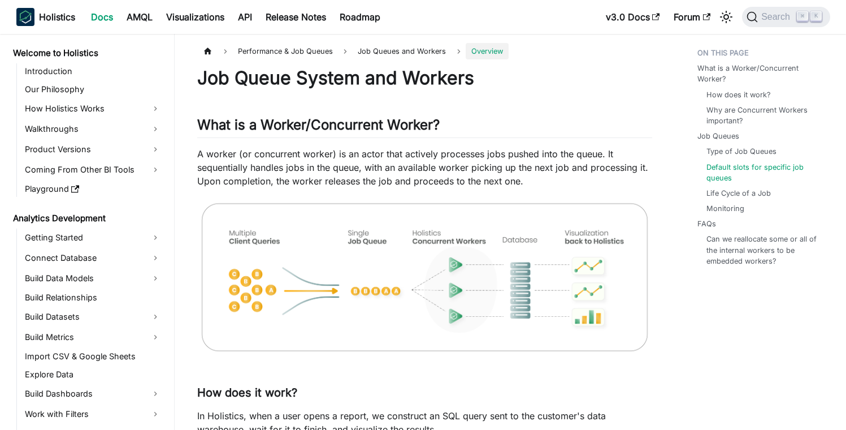 Image resolution: width=846 pixels, height=430 pixels. What do you see at coordinates (93, 89) in the screenshot?
I see `a: Our Philosophy` at bounding box center [93, 89].